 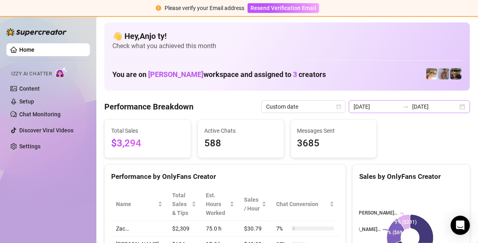 What do you see at coordinates (204, 8) in the screenshot?
I see `div: Please verify your Email address` at bounding box center [204, 8].